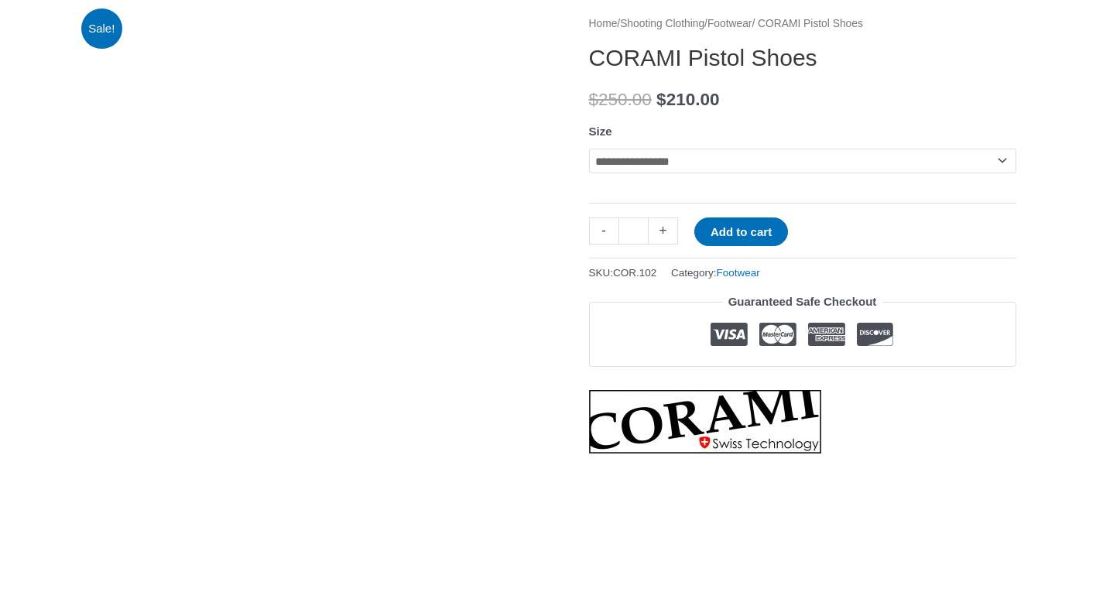  What do you see at coordinates (603, 23) in the screenshot?
I see `a: Home` at bounding box center [603, 23].